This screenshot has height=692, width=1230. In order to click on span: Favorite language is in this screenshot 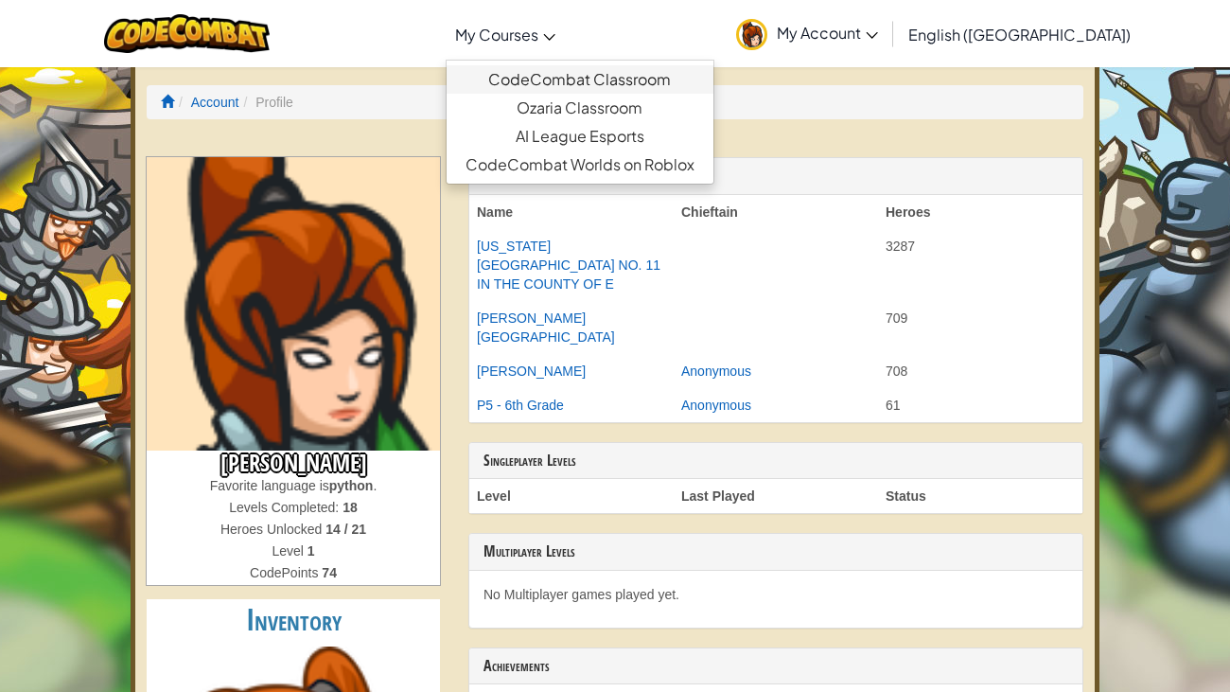, I will do `click(270, 485)`.